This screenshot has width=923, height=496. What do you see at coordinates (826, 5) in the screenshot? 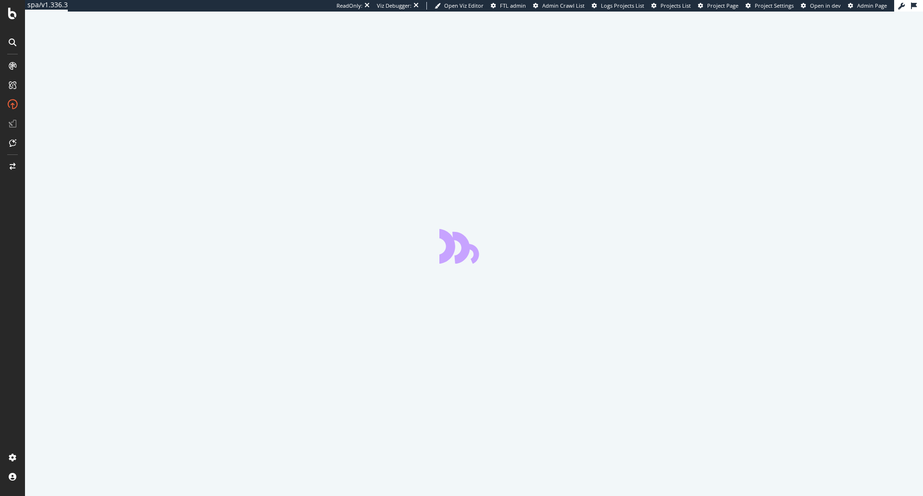
I see `span: Open in dev` at bounding box center [826, 5].